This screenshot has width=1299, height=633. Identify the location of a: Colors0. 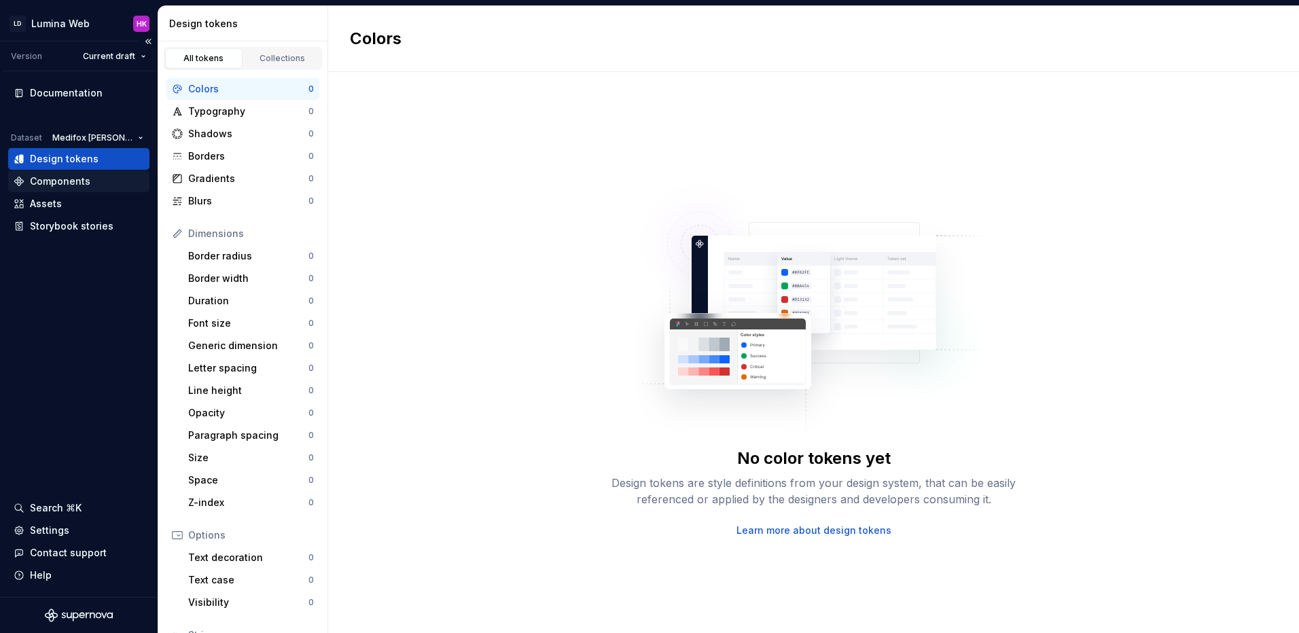
(243, 89).